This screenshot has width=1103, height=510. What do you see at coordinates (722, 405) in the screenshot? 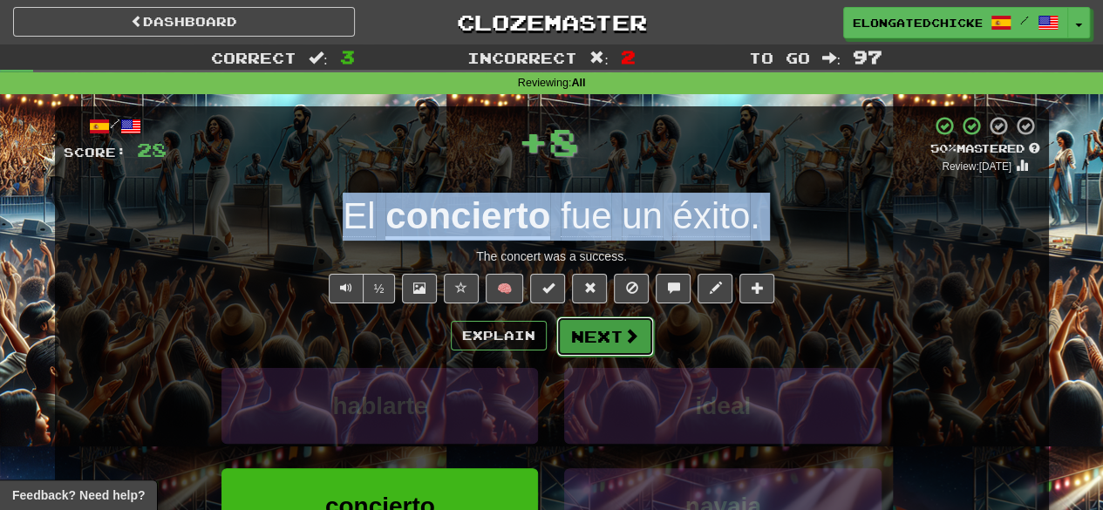
I see `button: ideal` at bounding box center [722, 405].